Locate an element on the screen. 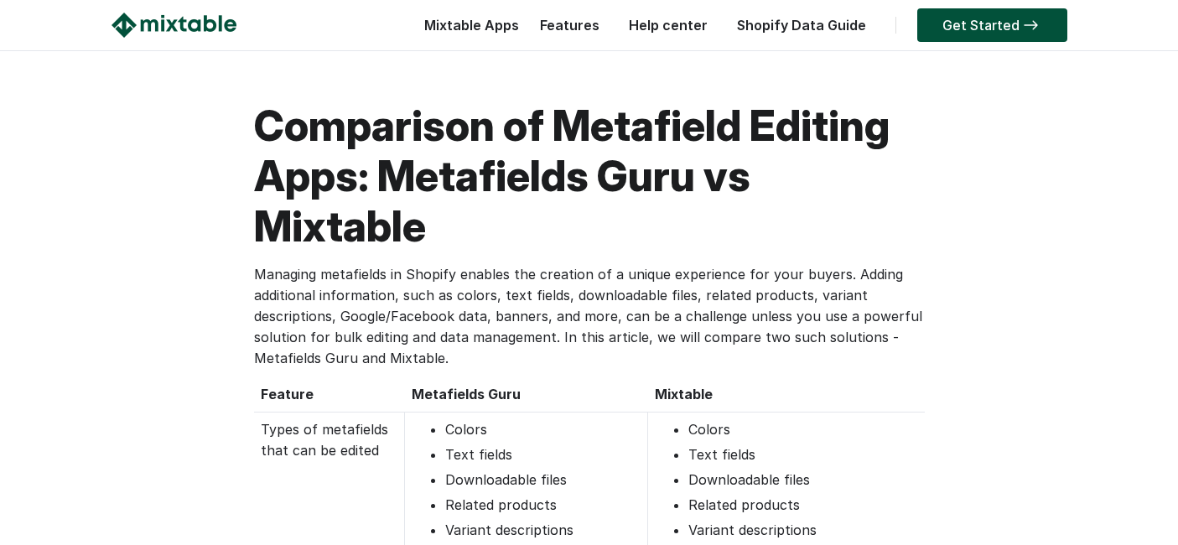 The height and width of the screenshot is (545, 1178). p: Managing metafields in Shopify enables the creation of a unique experience for your buyers. Addin... is located at coordinates (589, 316).